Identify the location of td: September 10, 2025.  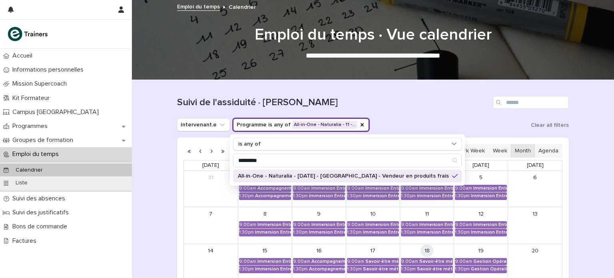
(373, 226).